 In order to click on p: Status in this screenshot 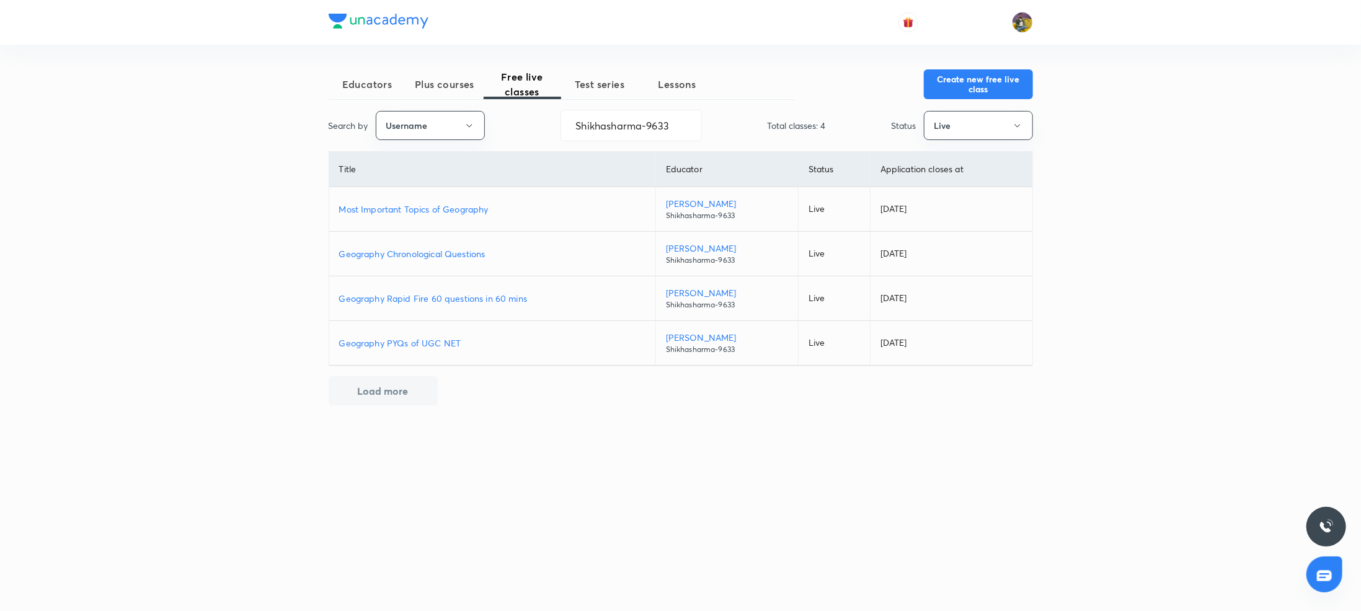, I will do `click(904, 125)`.